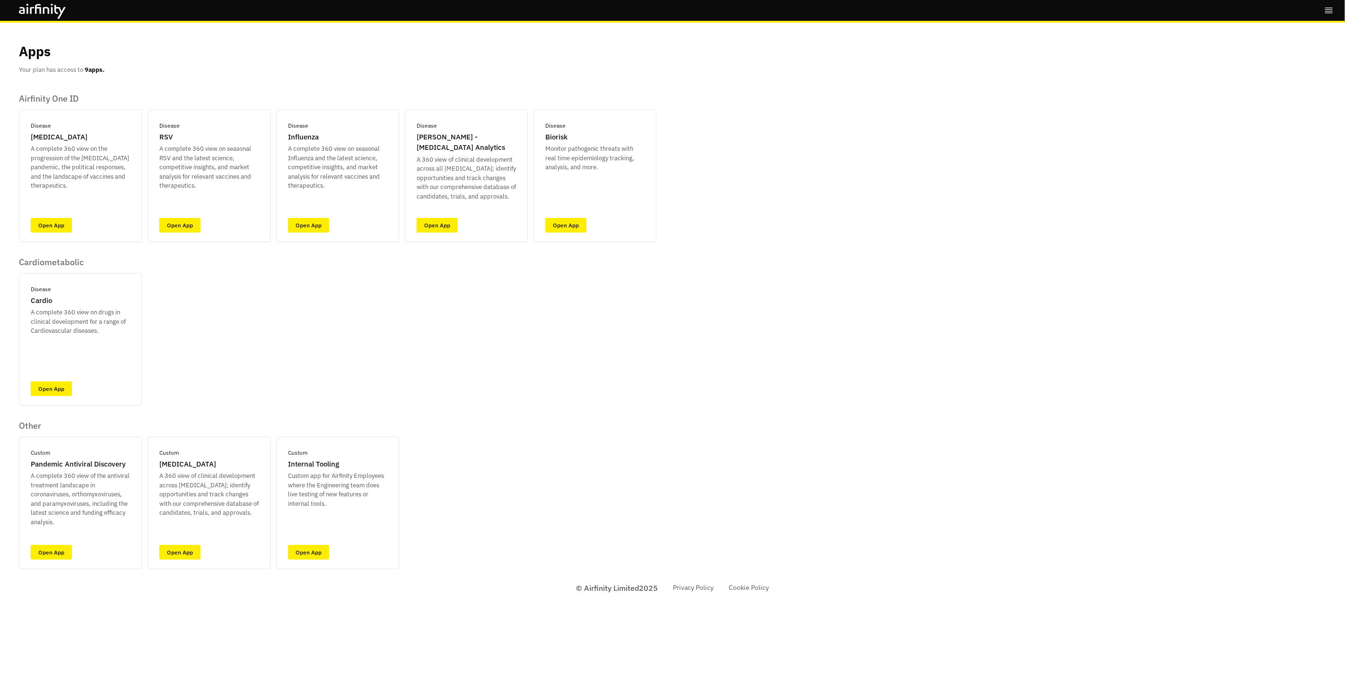  What do you see at coordinates (338, 490) in the screenshot?
I see `p: Custom app for Airfinity Employees where the Engineering team does live testing of new features o...` at bounding box center [338, 490].